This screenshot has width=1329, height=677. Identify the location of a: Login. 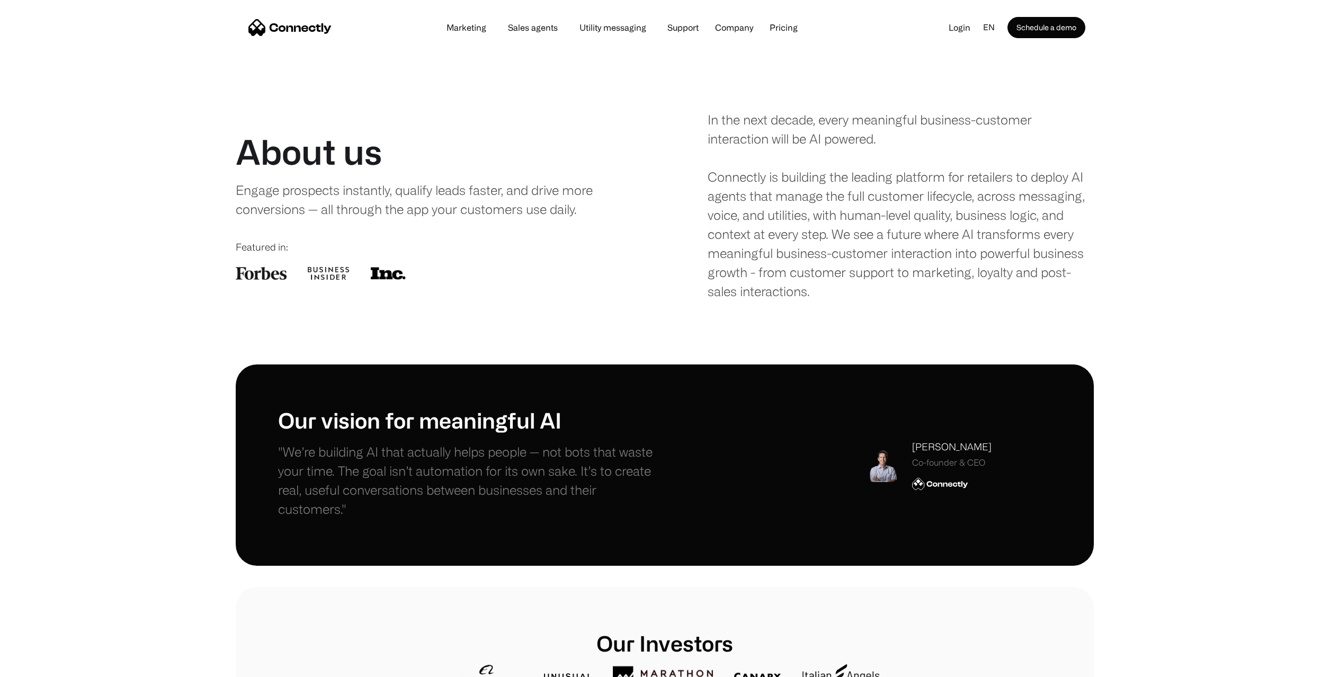
(959, 28).